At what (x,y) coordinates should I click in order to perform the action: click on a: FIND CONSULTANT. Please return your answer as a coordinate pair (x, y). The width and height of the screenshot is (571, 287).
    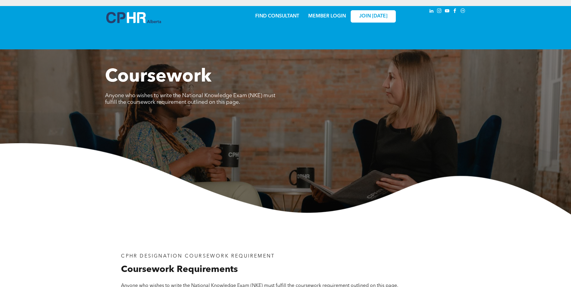
    Looking at the image, I should click on (277, 16).